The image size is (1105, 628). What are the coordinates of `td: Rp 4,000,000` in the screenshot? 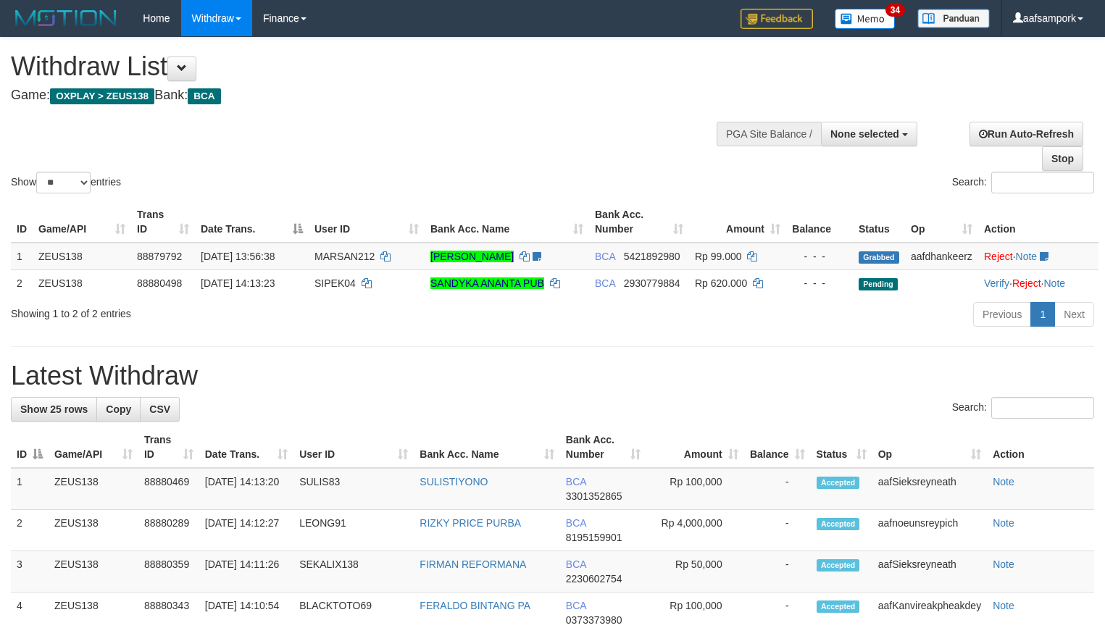 It's located at (695, 530).